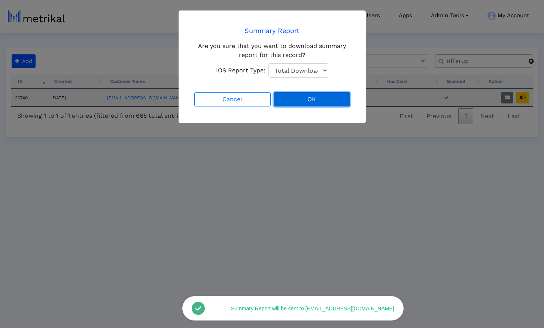  What do you see at coordinates (272, 60) in the screenshot?
I see `div: Are you sure that you want to download summary report for this record?` at bounding box center [272, 60].